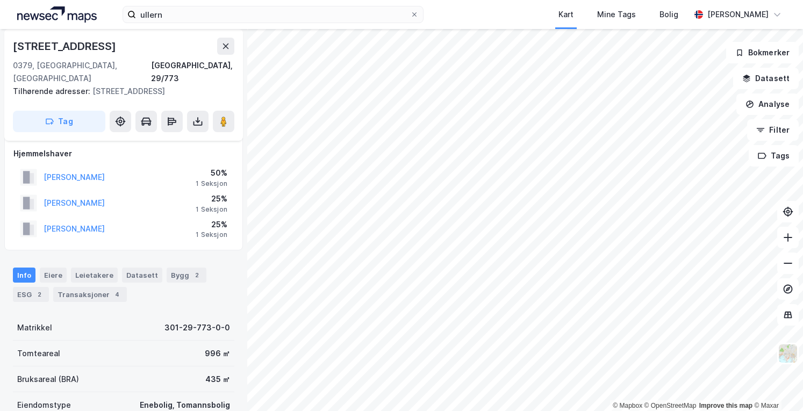  Describe the element at coordinates (31, 295) in the screenshot. I see `div: ESG` at that location.